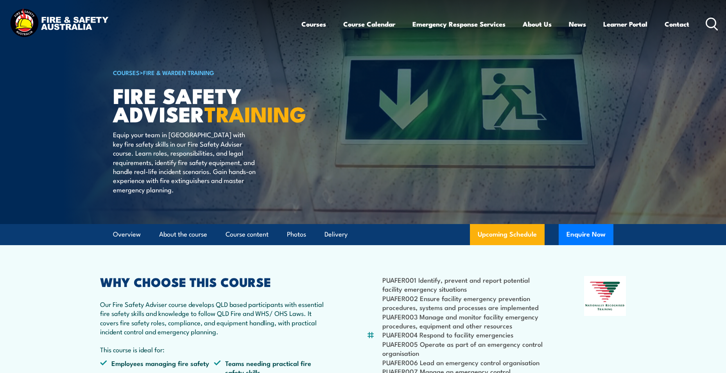 This screenshot has height=373, width=726. I want to click on strong: TRAINING, so click(255, 113).